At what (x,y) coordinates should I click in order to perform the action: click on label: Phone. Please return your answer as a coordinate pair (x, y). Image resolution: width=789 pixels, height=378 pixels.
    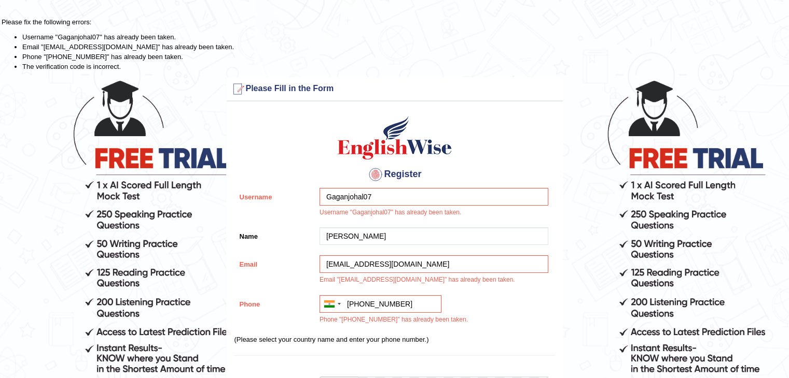
    Looking at the image, I should click on (274, 302).